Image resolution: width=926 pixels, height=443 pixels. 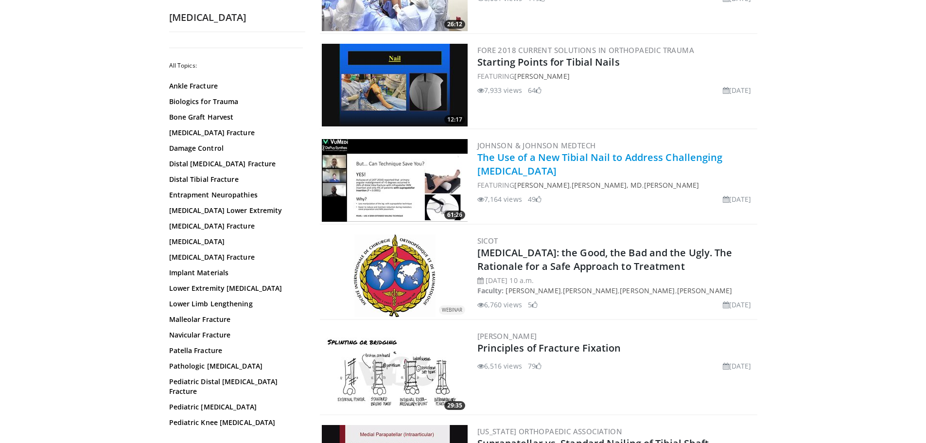 What do you see at coordinates (548, 62) in the screenshot?
I see `a: Starting Points for Tibial Nails` at bounding box center [548, 62].